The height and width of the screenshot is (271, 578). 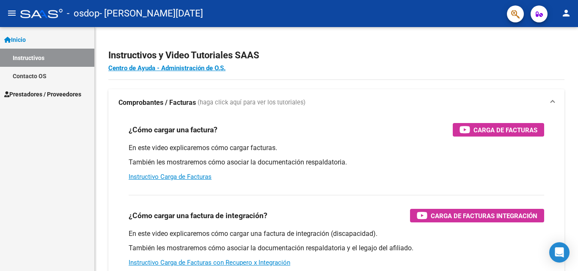 What do you see at coordinates (336, 248) in the screenshot?
I see `p: También les mostraremos cómo asociar la documentación respaldatoria y el legajo del afiliado.` at bounding box center [336, 248].